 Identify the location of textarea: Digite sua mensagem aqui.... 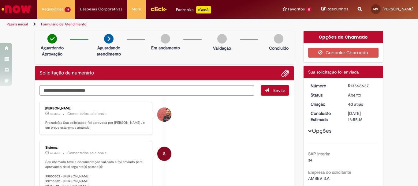
(147, 90).